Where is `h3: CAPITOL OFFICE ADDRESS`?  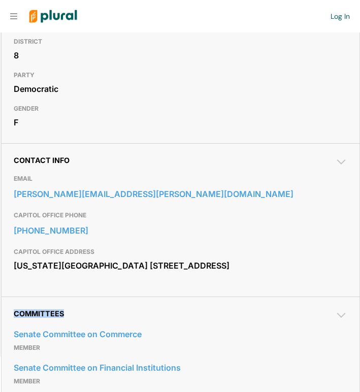 h3: CAPITOL OFFICE ADDRESS is located at coordinates (180, 252).